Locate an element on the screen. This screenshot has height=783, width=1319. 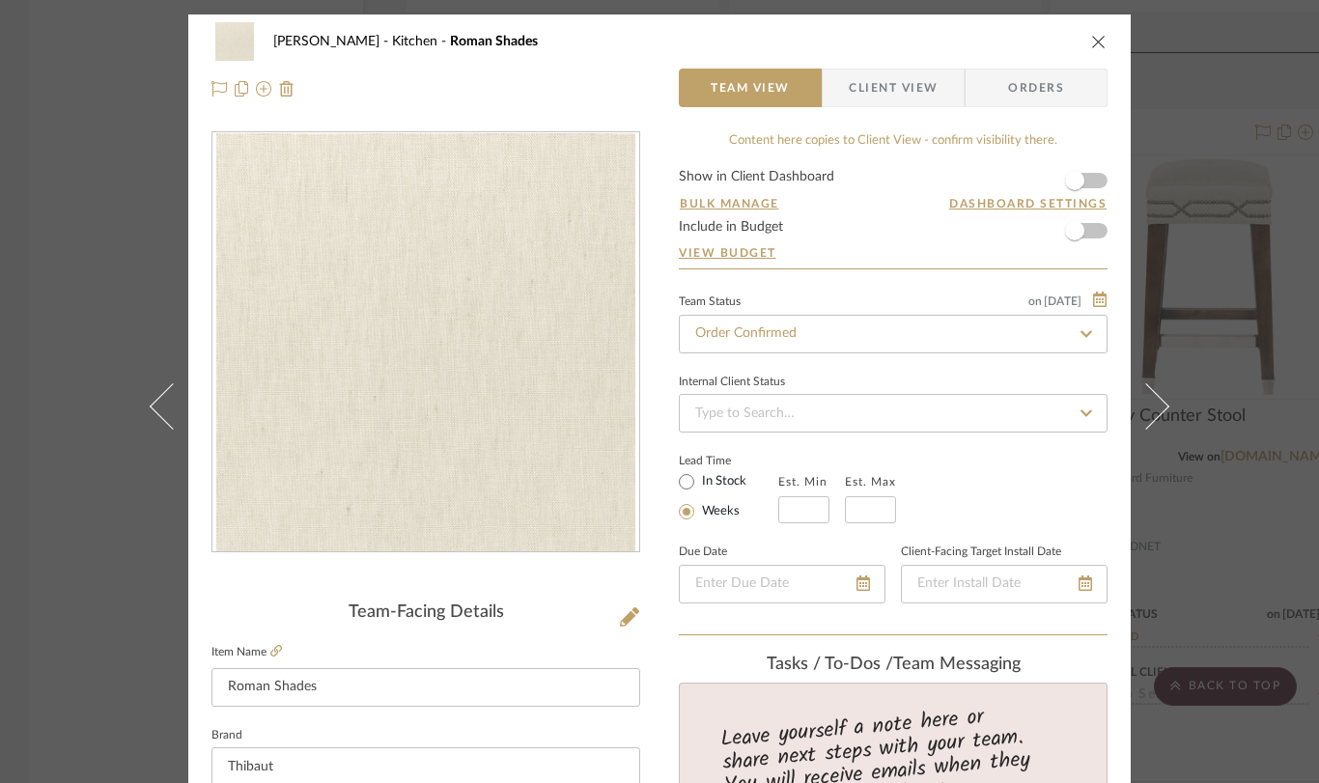
div: Team Status is located at coordinates (710, 302).